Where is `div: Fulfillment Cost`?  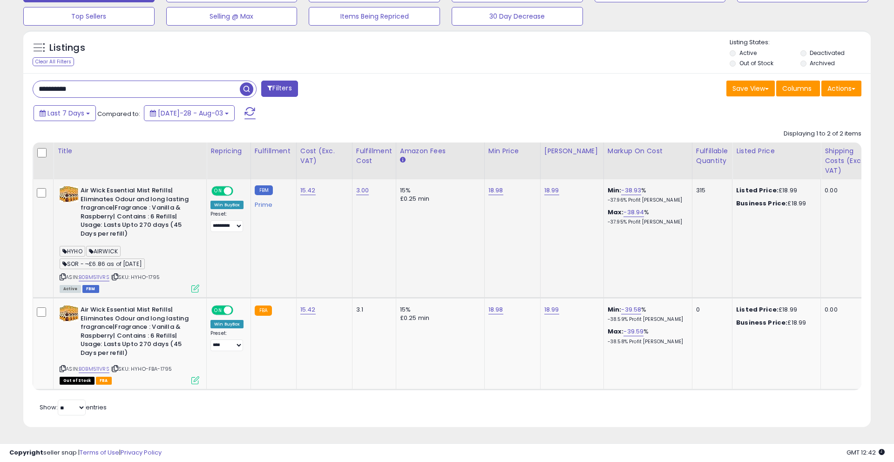 div: Fulfillment Cost is located at coordinates (374, 156).